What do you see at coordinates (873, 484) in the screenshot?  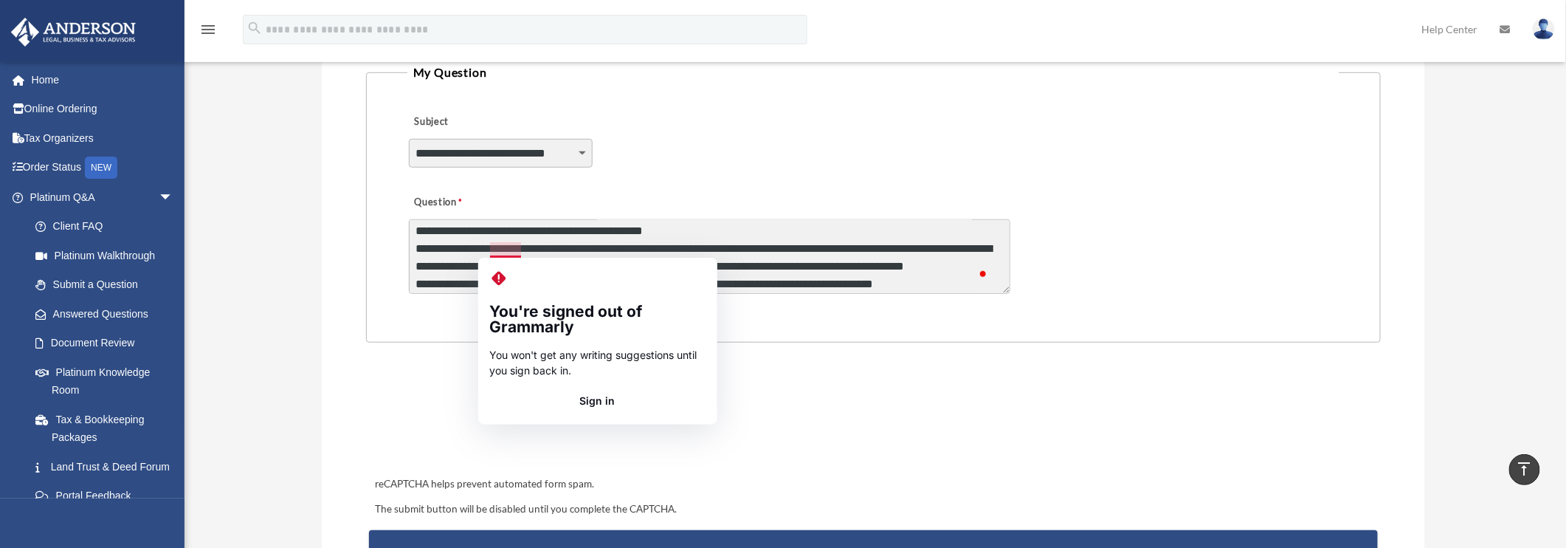 I see `div: reCAPTCHA helps prevent automated form spam.` at bounding box center [873, 484].